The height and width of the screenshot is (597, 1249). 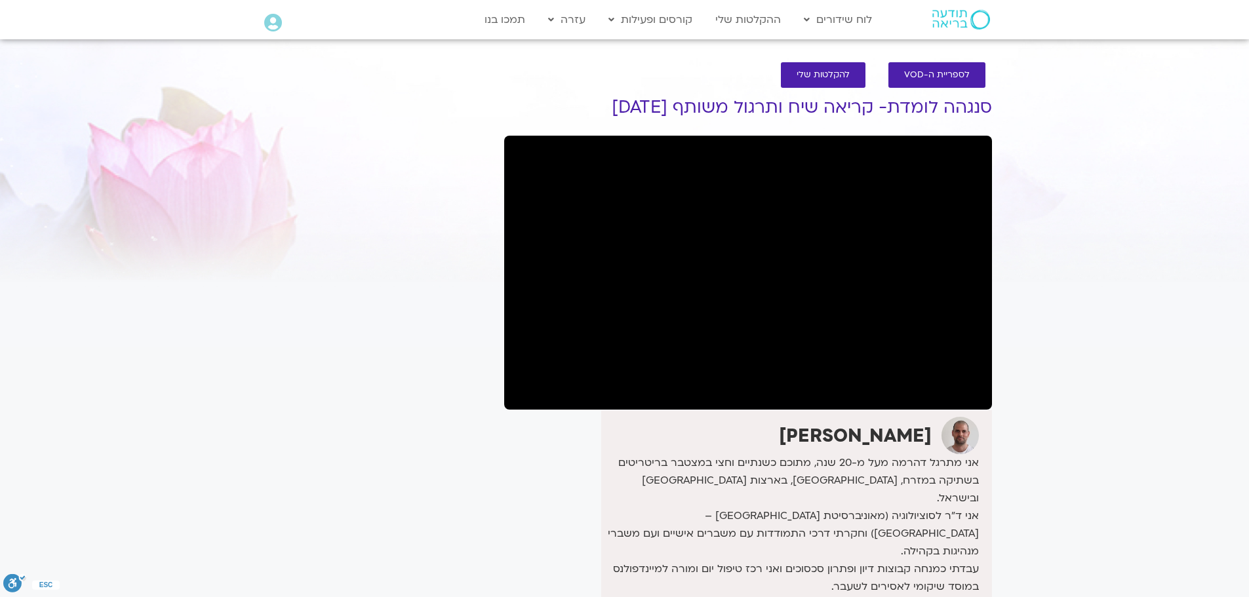 I want to click on a: תמכו בנו, so click(x=505, y=20).